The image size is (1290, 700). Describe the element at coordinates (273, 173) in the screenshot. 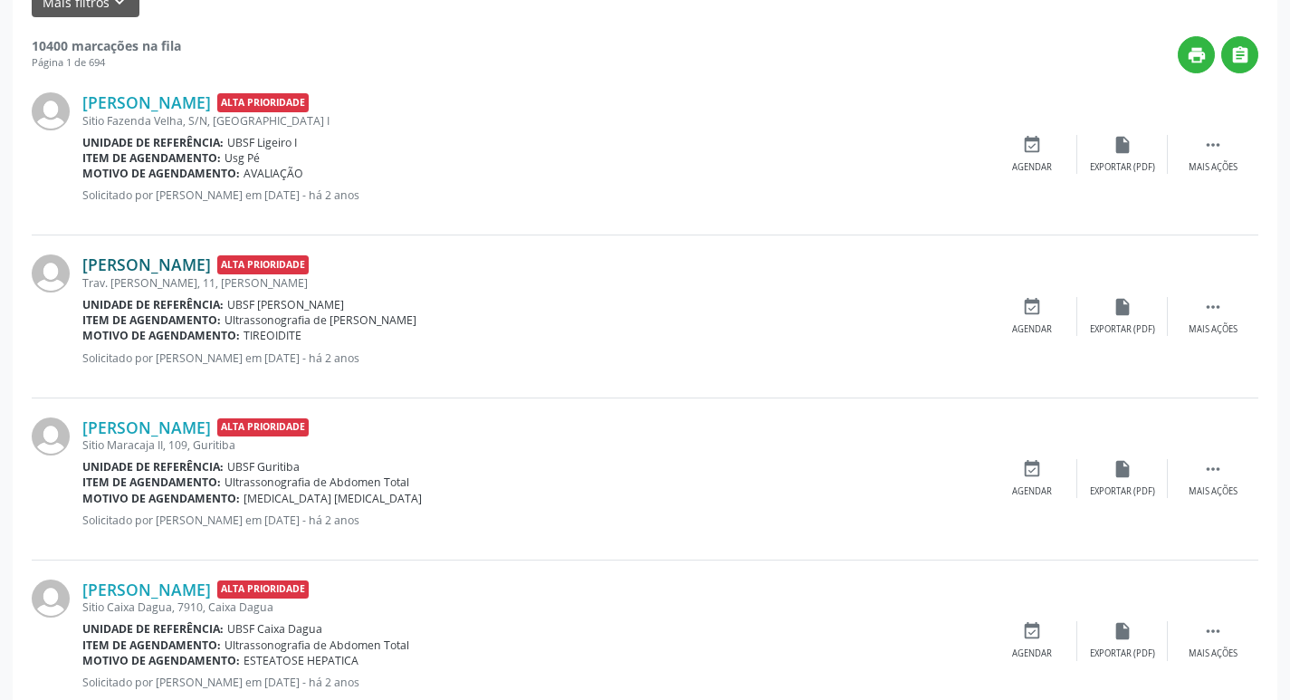

I see `span: AVALIAÇÃO` at that location.